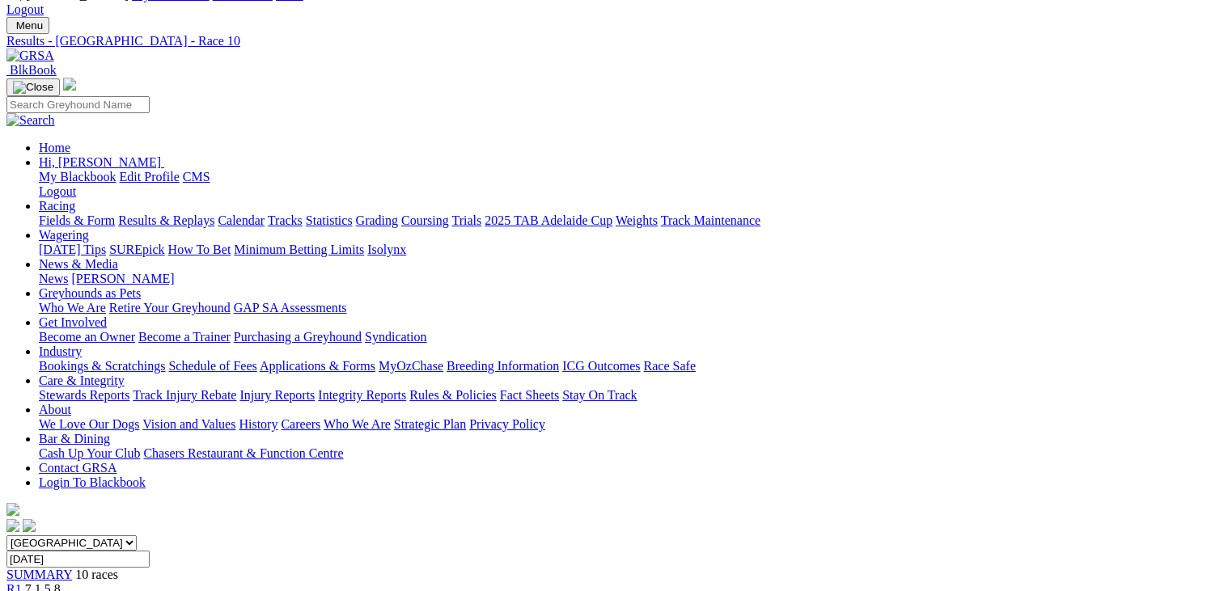  What do you see at coordinates (290, 307) in the screenshot?
I see `a: GAP SA Assessments` at bounding box center [290, 307].